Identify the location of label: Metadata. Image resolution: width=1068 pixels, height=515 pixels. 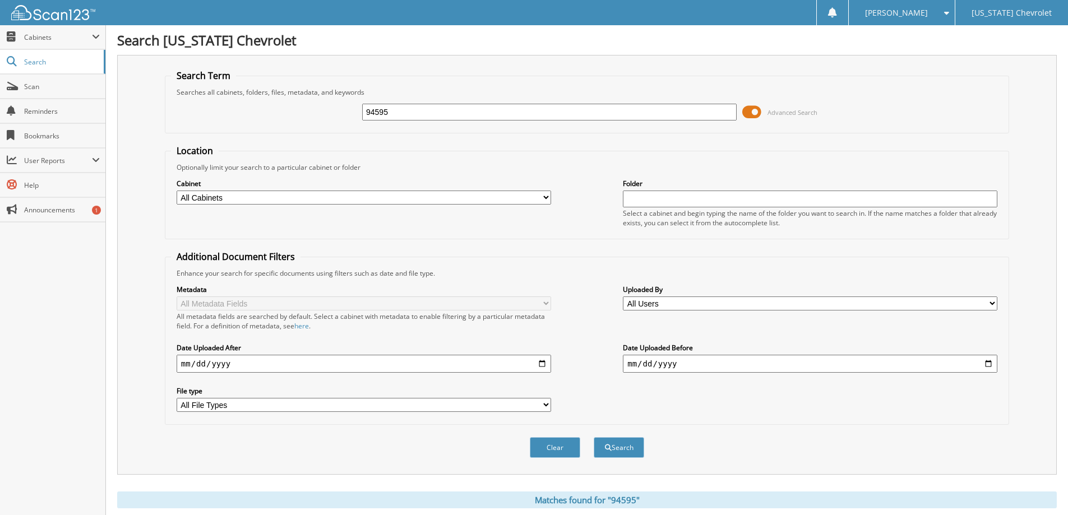
(364, 289).